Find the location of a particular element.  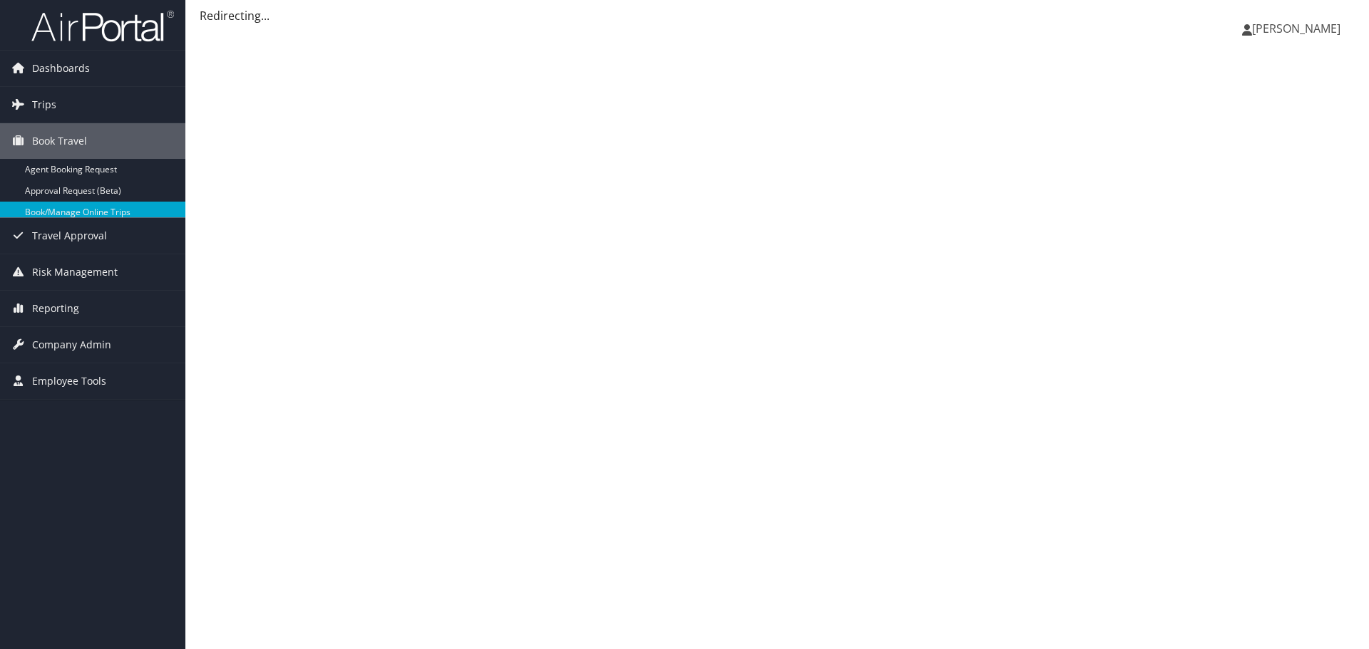

span: Trips is located at coordinates (44, 105).